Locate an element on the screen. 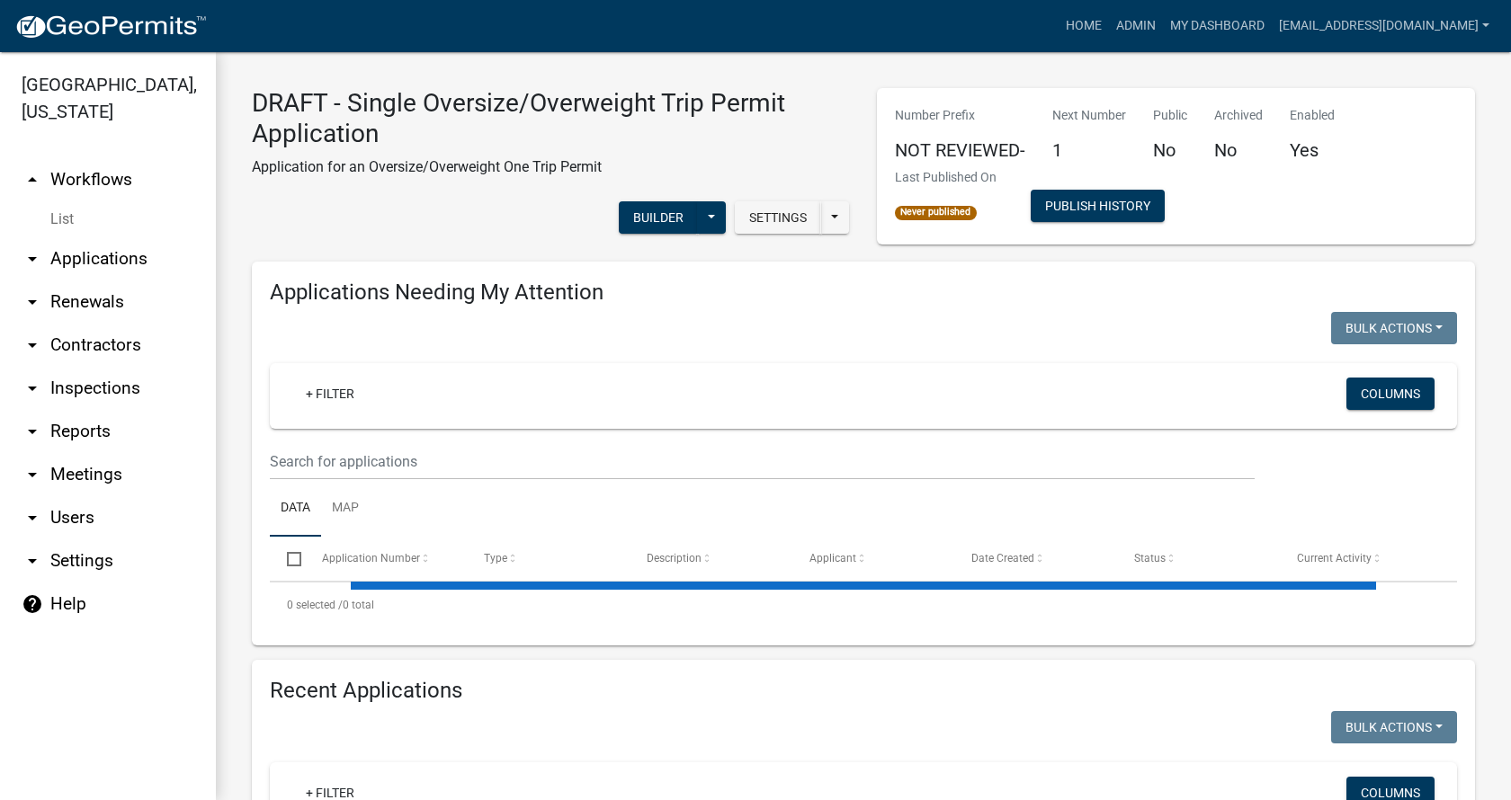  h5: Yes is located at coordinates (1312, 150).